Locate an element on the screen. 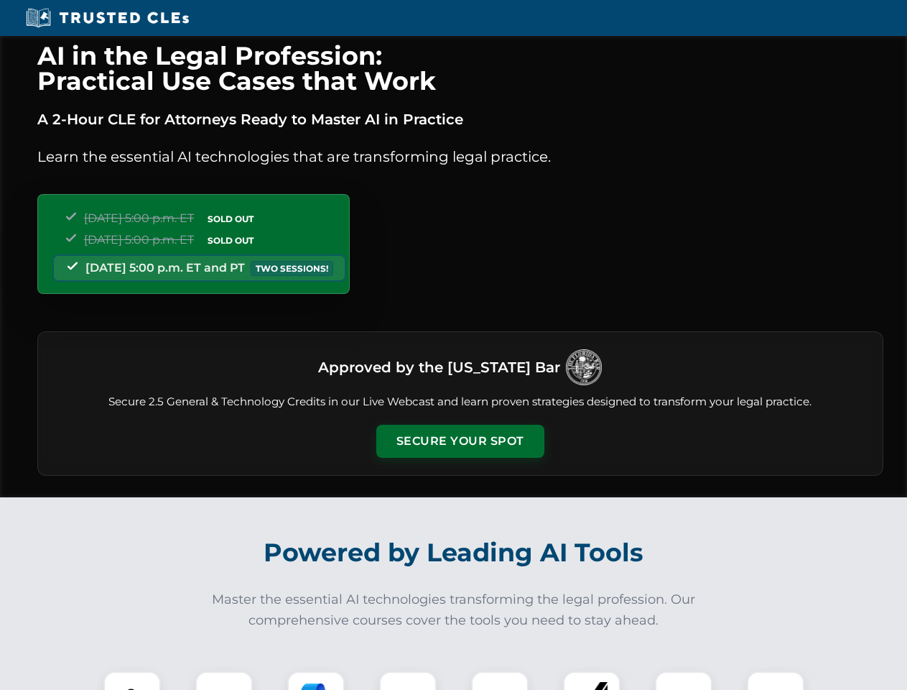 The image size is (907, 690). h1: AI in the Legal Profession: Practical Use Cases that Work is located at coordinates (461, 68).